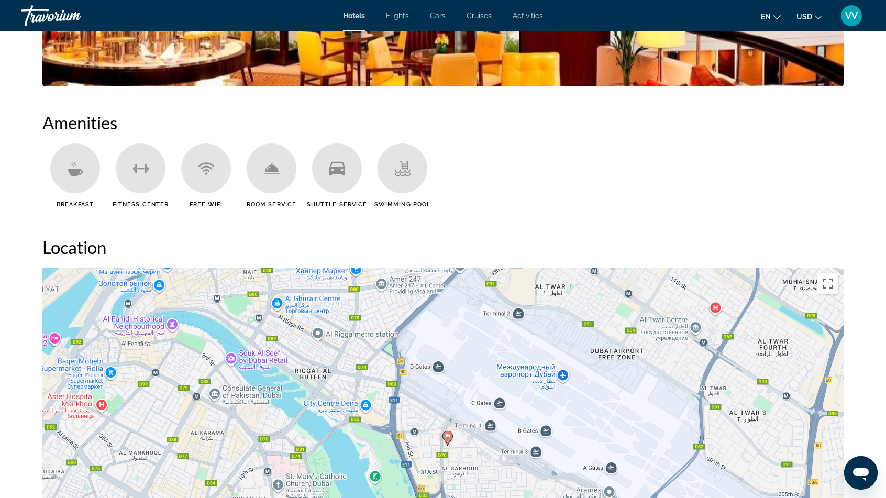  I want to click on ya-tr-span: Free WiFi, so click(206, 204).